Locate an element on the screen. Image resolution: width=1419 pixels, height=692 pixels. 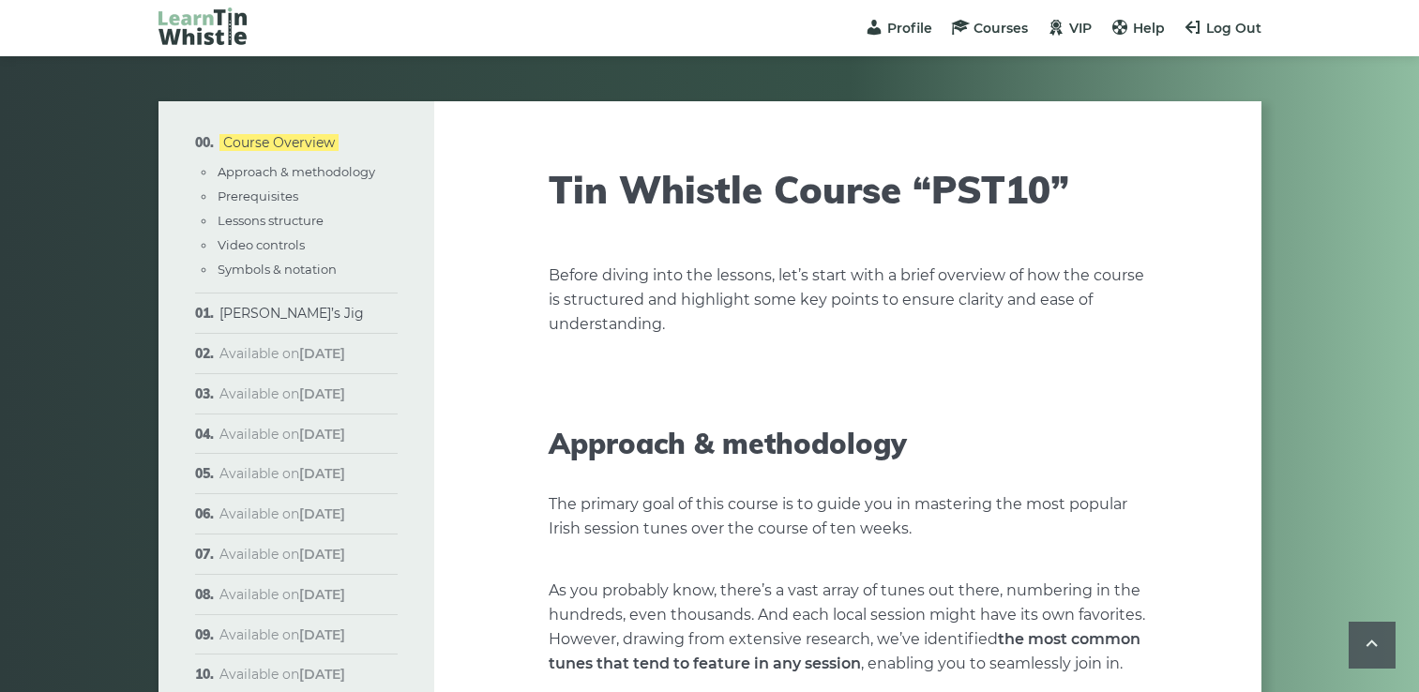
a: Symbols & notation is located at coordinates (277, 269).